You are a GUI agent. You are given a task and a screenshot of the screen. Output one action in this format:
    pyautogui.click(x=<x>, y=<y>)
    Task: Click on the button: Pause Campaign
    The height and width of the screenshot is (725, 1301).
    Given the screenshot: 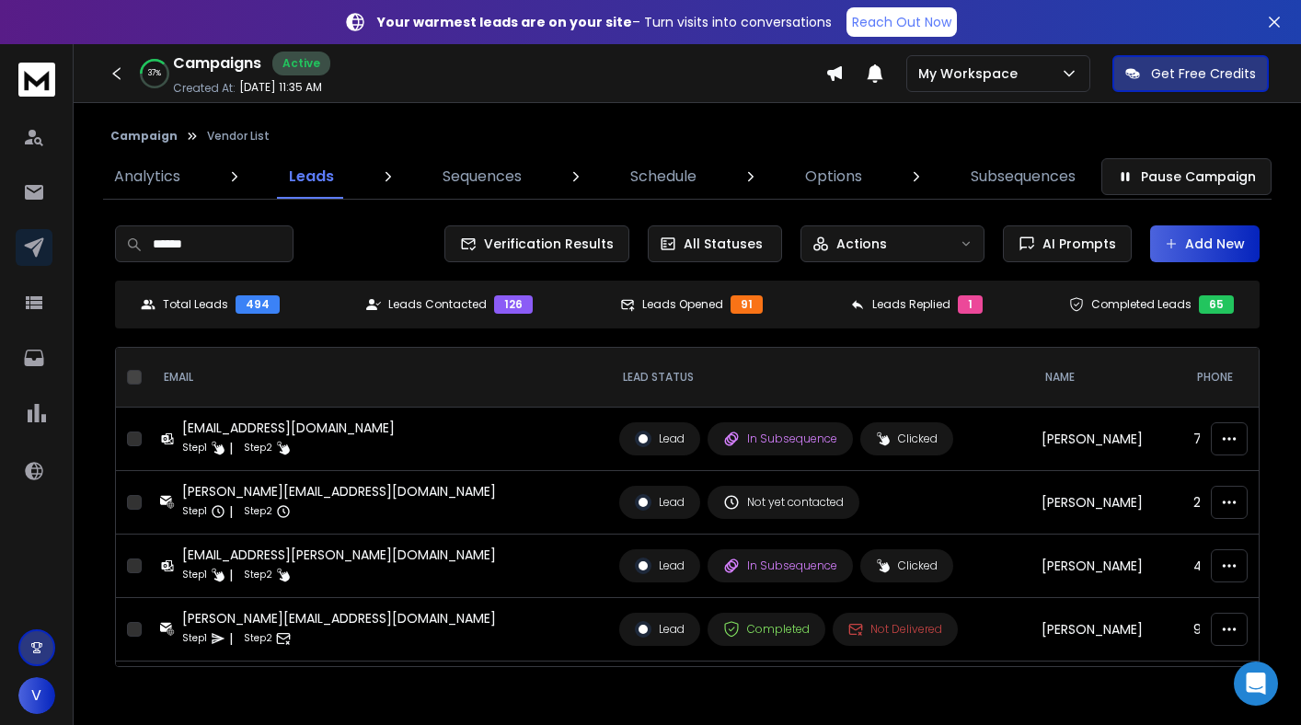 What is the action you would take?
    pyautogui.click(x=1186, y=177)
    